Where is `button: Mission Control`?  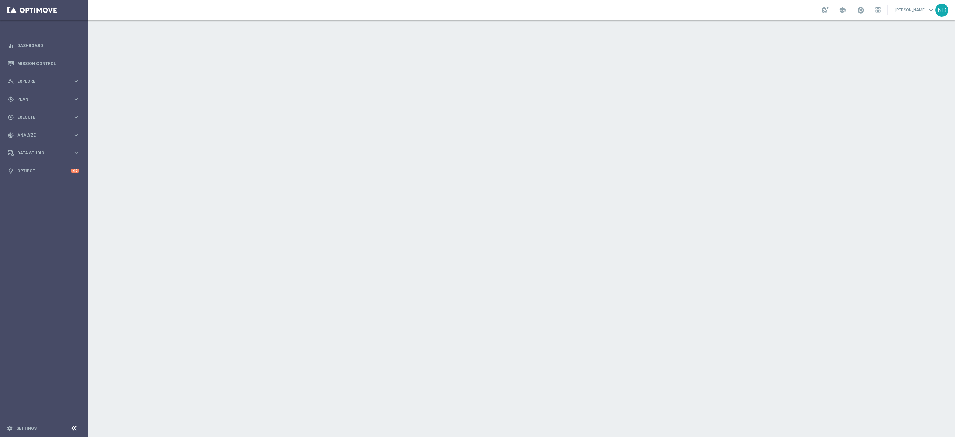
button: Mission Control is located at coordinates (44, 64).